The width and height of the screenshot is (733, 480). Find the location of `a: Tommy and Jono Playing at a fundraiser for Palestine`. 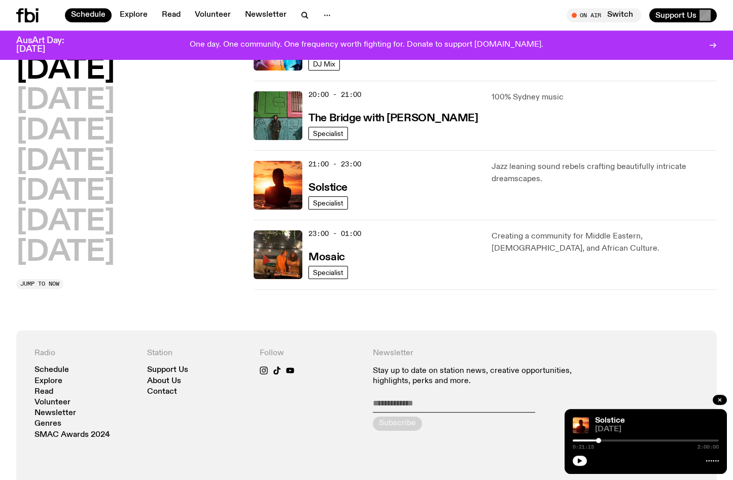

a: Tommy and Jono Playing at a fundraiser for Palestine is located at coordinates (278, 255).